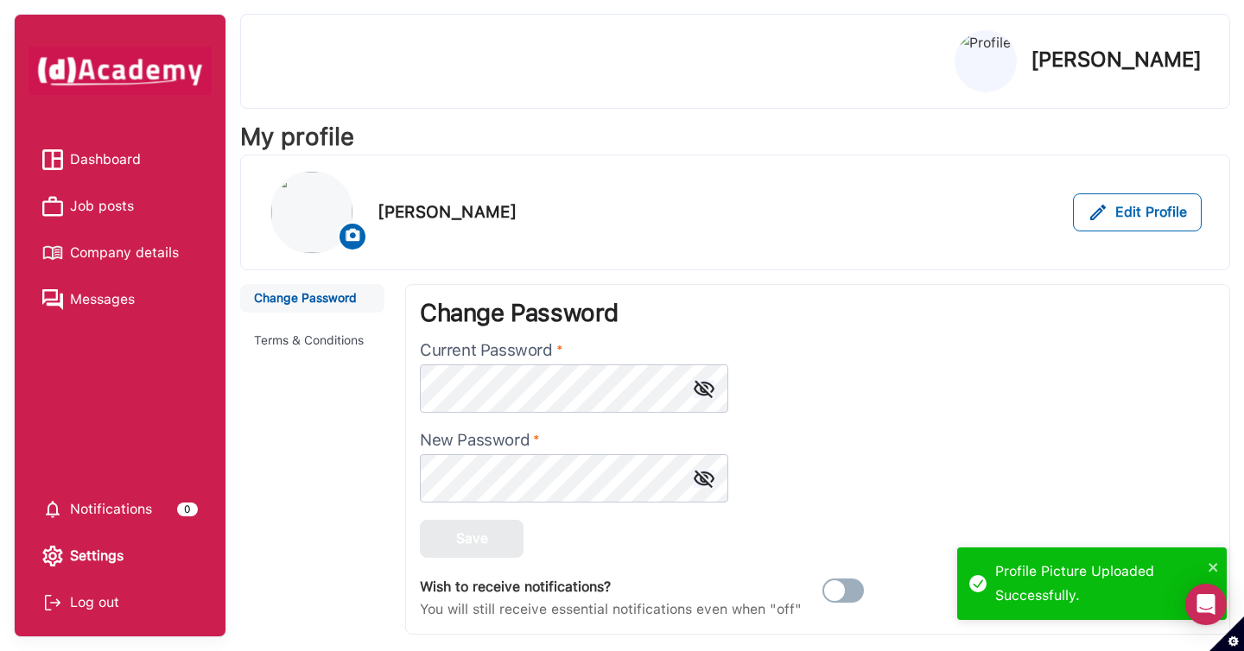  I want to click on div: Profile Picture Uploaded Successfully., so click(1099, 584).